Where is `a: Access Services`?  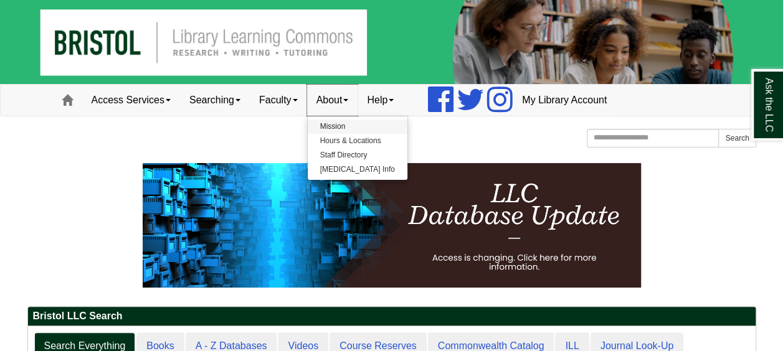
a: Access Services is located at coordinates (131, 100).